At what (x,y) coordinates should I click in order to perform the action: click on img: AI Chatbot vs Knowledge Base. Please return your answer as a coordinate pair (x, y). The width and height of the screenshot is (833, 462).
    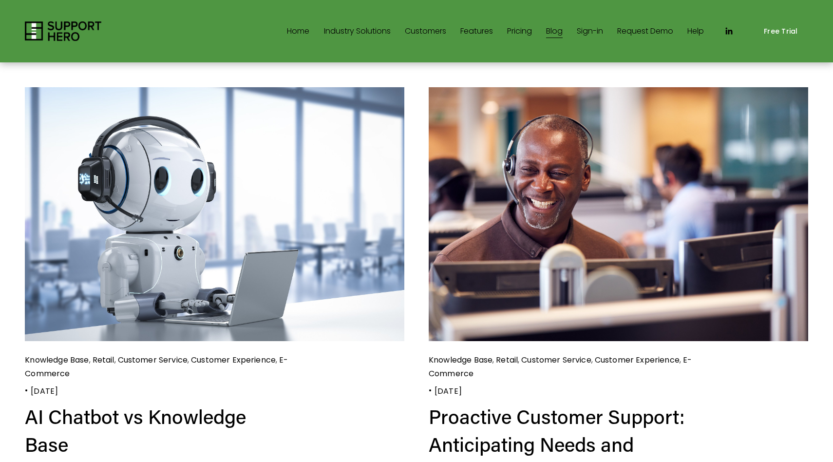
    Looking at the image, I should click on (214, 214).